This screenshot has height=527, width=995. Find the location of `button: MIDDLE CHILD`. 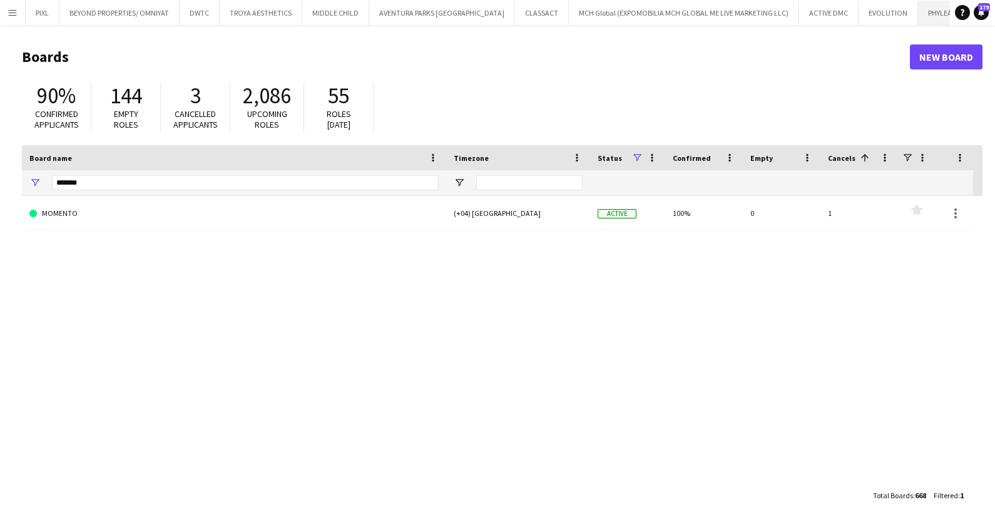

button: MIDDLE CHILD is located at coordinates (336, 13).